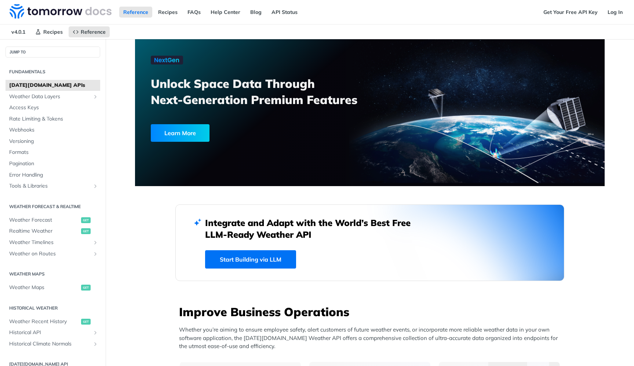 The image size is (634, 366). Describe the element at coordinates (53, 72) in the screenshot. I see `h2: Fundamentals` at that location.